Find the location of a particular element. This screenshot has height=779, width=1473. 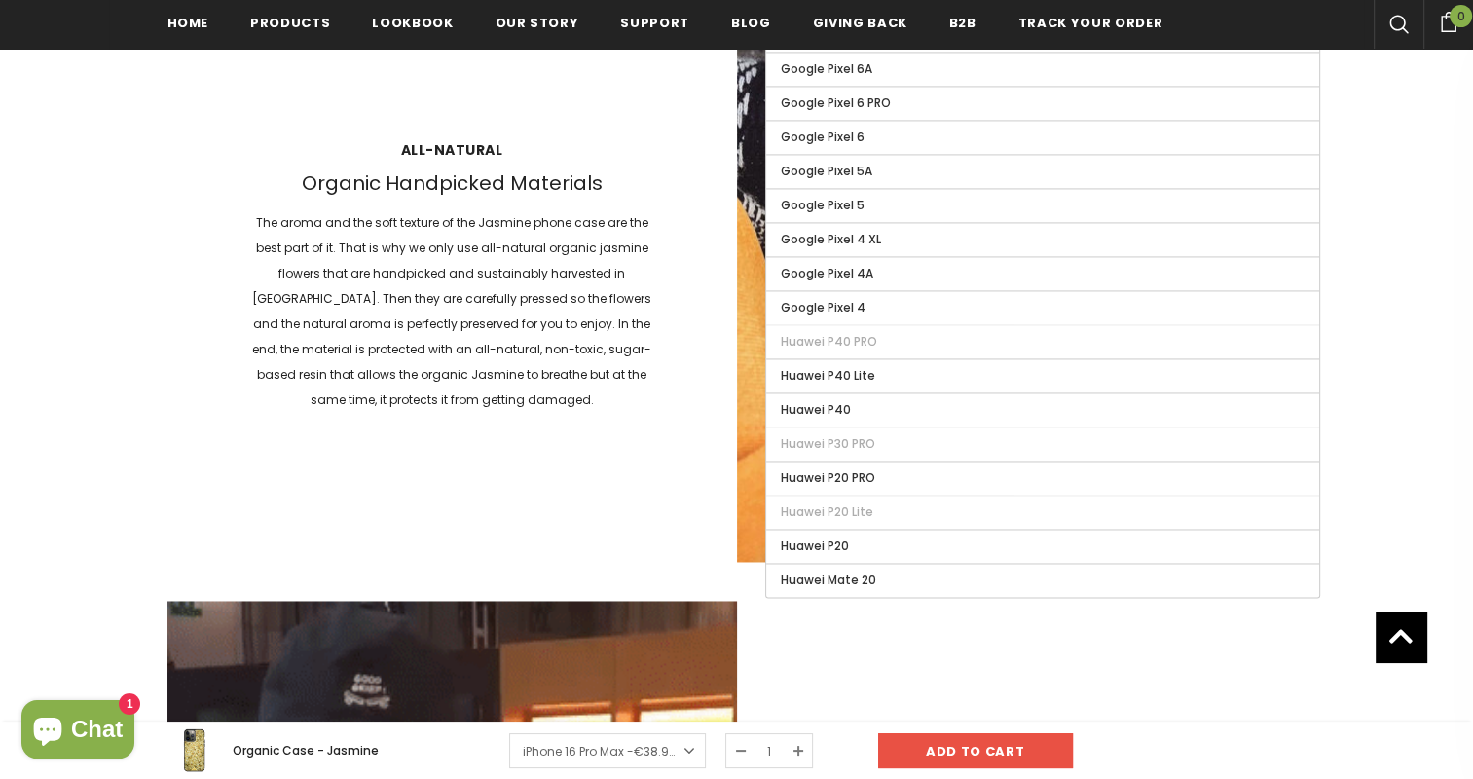

span: Lookbook is located at coordinates (412, 22).